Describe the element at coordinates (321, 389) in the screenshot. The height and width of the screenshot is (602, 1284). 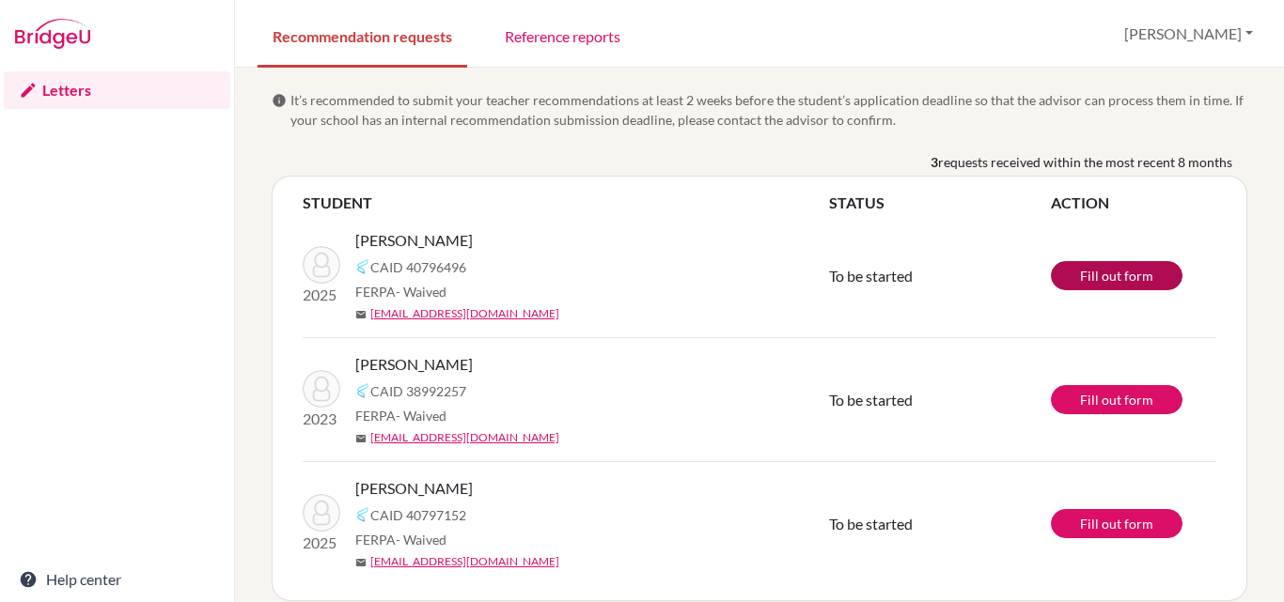
I see `img: Pangeni, Sushant` at that location.